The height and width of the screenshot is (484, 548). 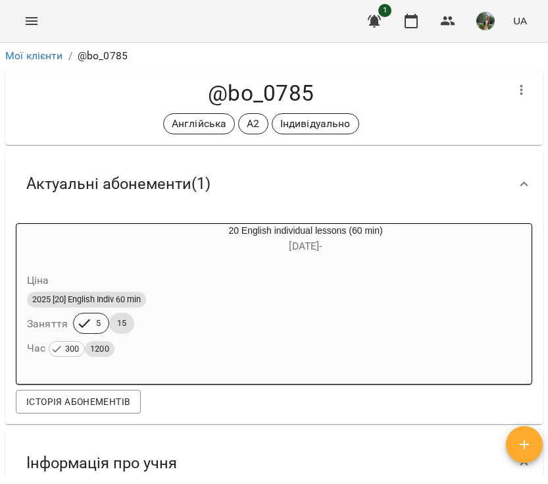 I want to click on img: c0e52ca214e23f1dcb7d1c5ba6b1c1a3.jpeg, so click(x=486, y=21).